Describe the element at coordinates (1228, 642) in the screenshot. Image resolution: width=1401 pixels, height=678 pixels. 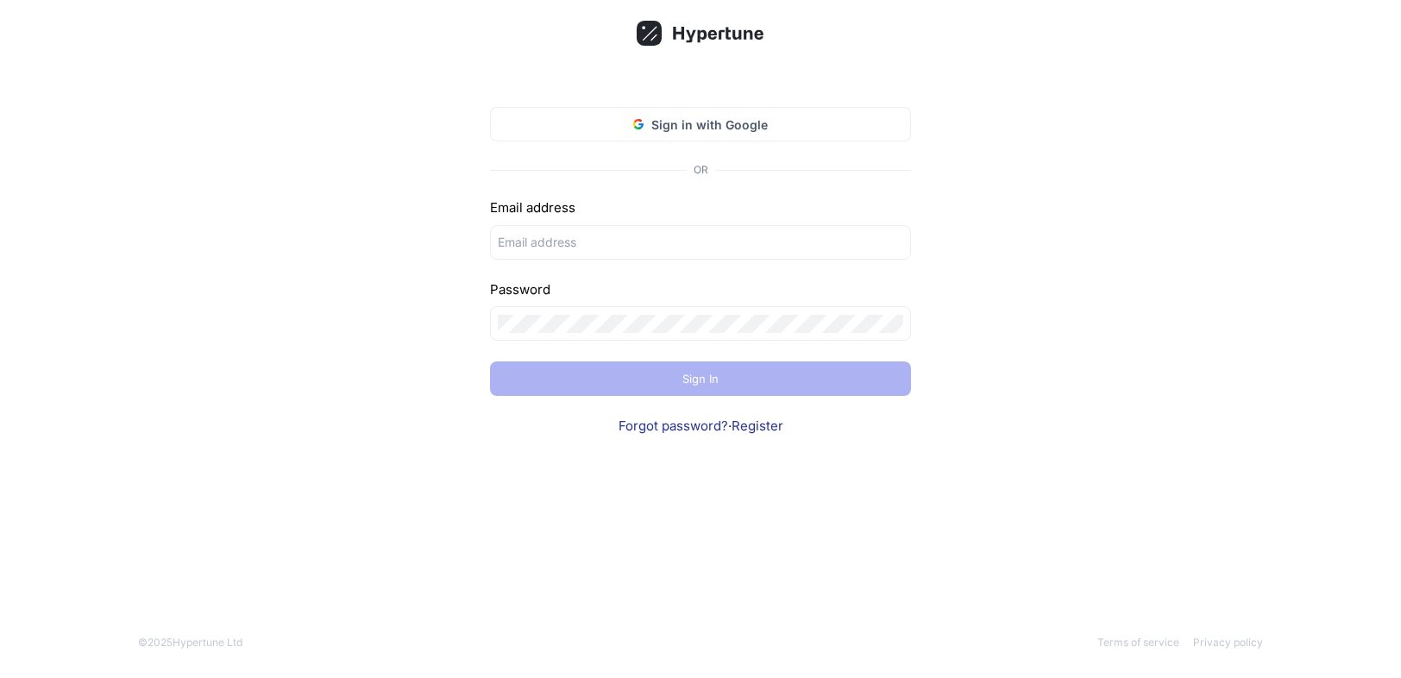
I see `a: Privacy policy` at that location.